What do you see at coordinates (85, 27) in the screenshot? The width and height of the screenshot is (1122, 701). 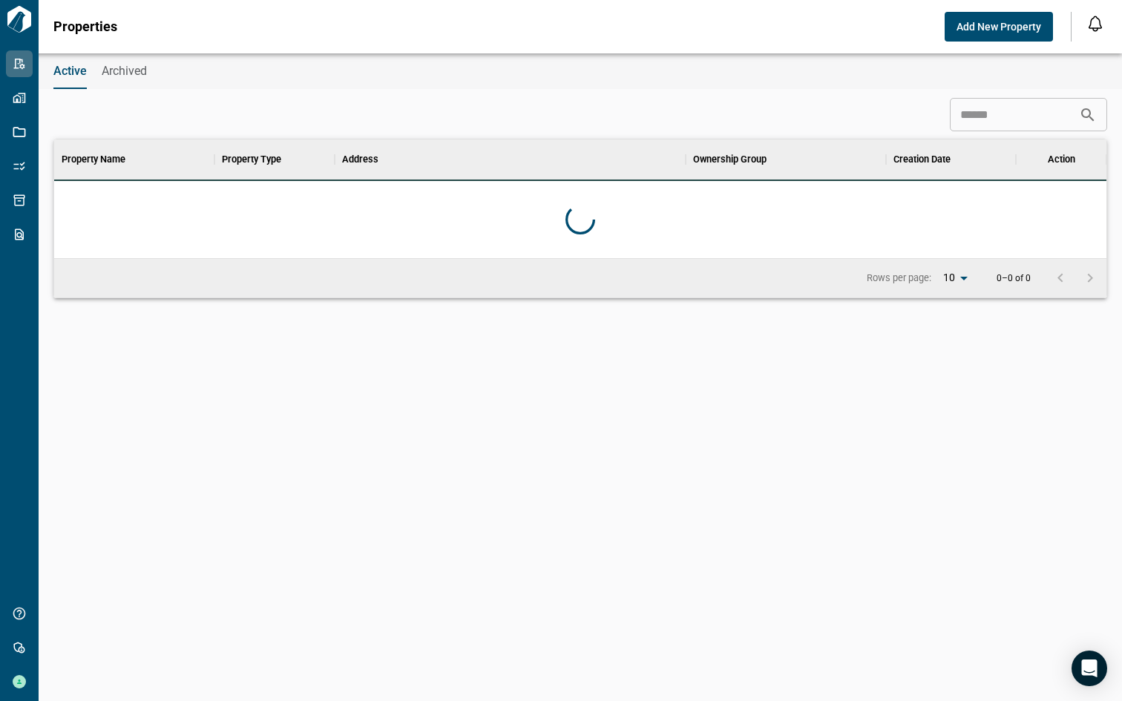 I see `span: Properties` at bounding box center [85, 27].